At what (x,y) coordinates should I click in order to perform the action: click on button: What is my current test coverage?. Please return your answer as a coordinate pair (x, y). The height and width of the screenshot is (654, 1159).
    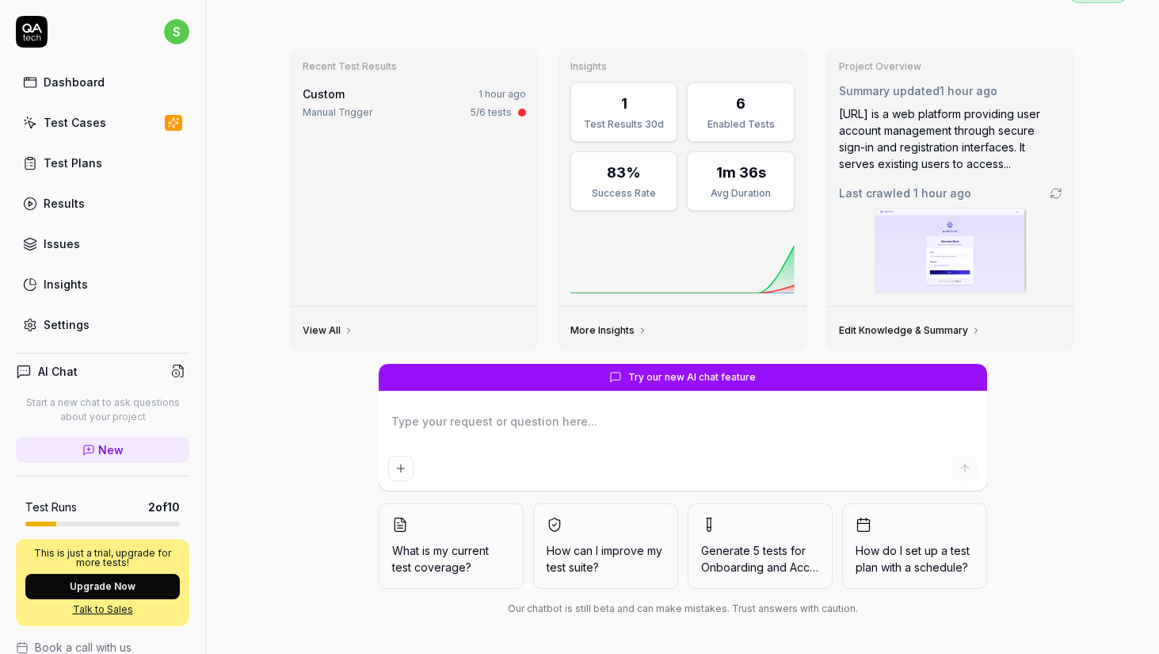
    Looking at the image, I should click on (451, 546).